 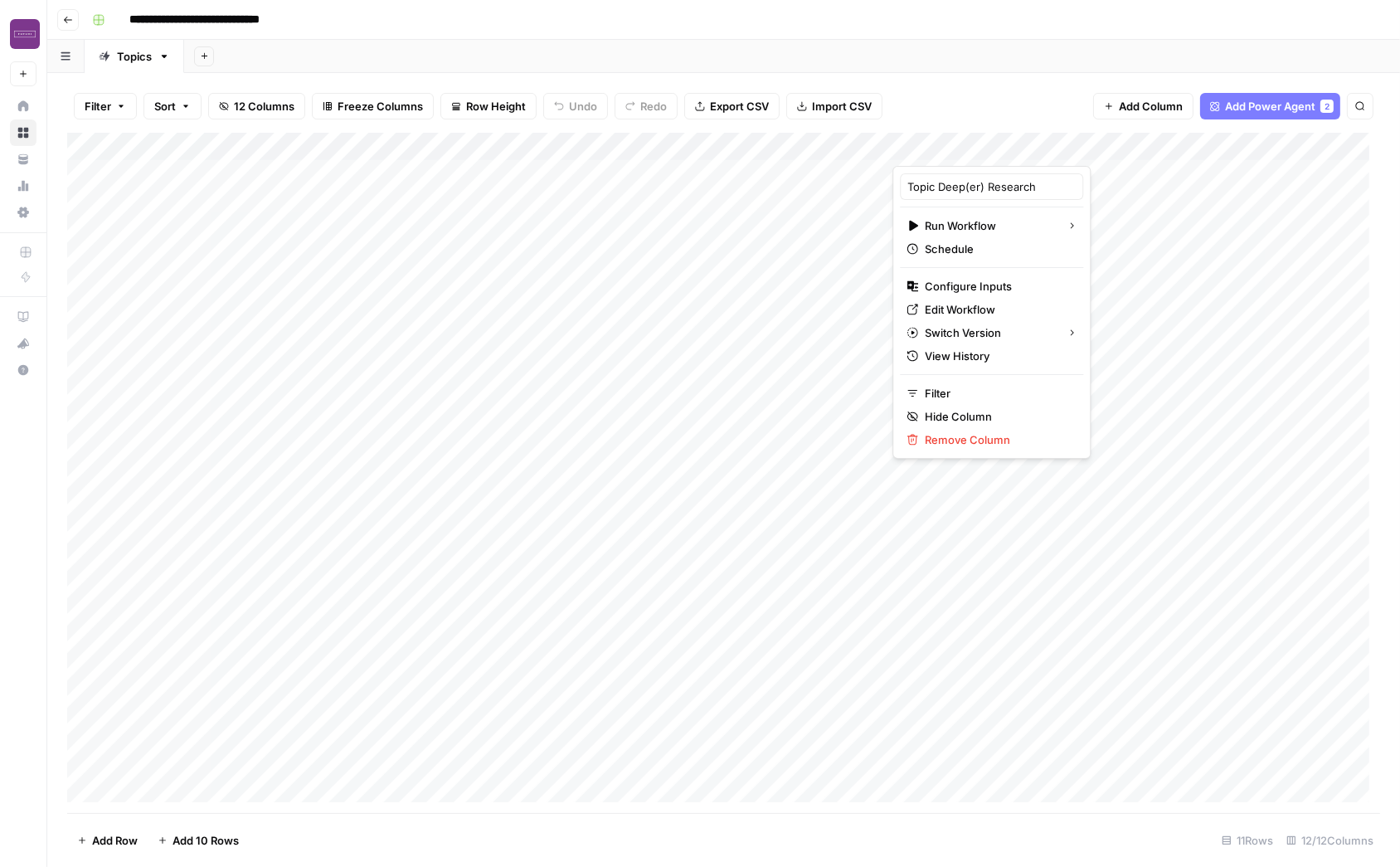 I want to click on div: 12/12 Columns, so click(x=1330, y=840).